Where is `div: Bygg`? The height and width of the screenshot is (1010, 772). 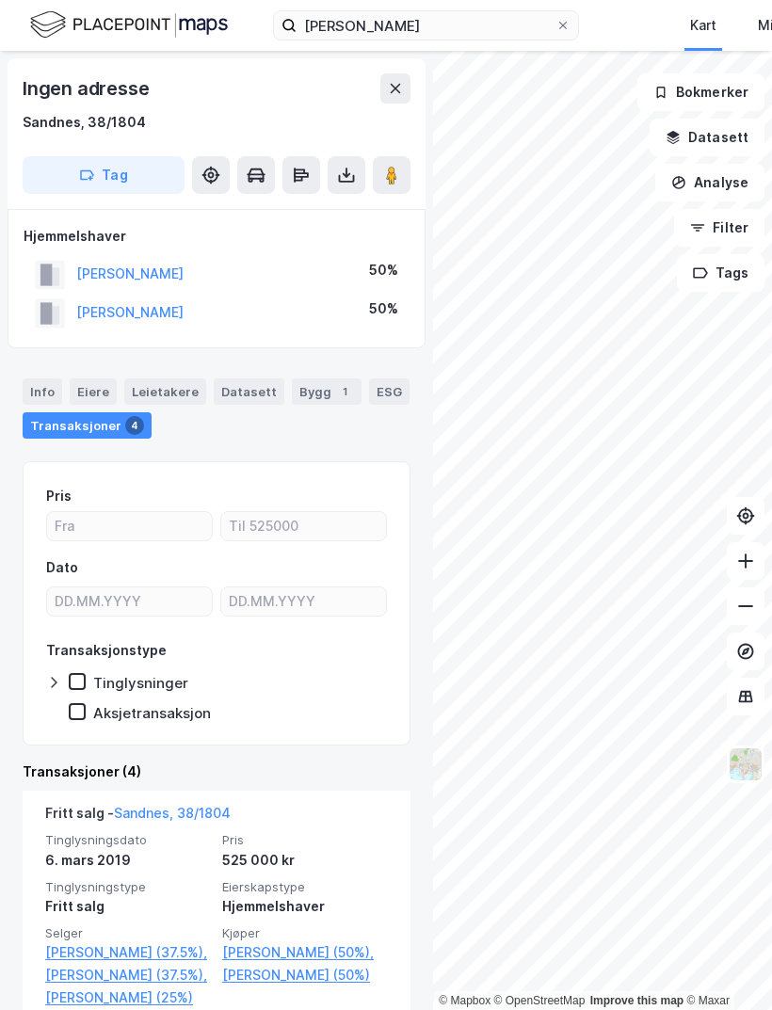 div: Bygg is located at coordinates (327, 392).